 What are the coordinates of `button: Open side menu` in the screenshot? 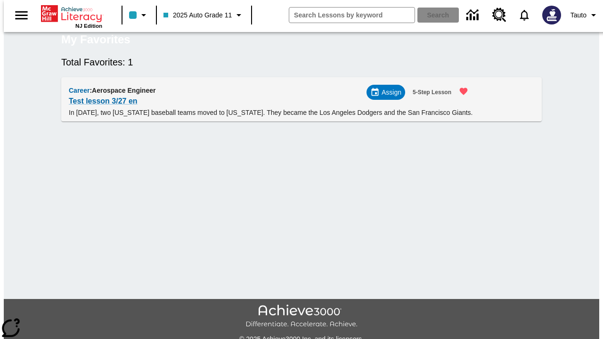 It's located at (21, 15).